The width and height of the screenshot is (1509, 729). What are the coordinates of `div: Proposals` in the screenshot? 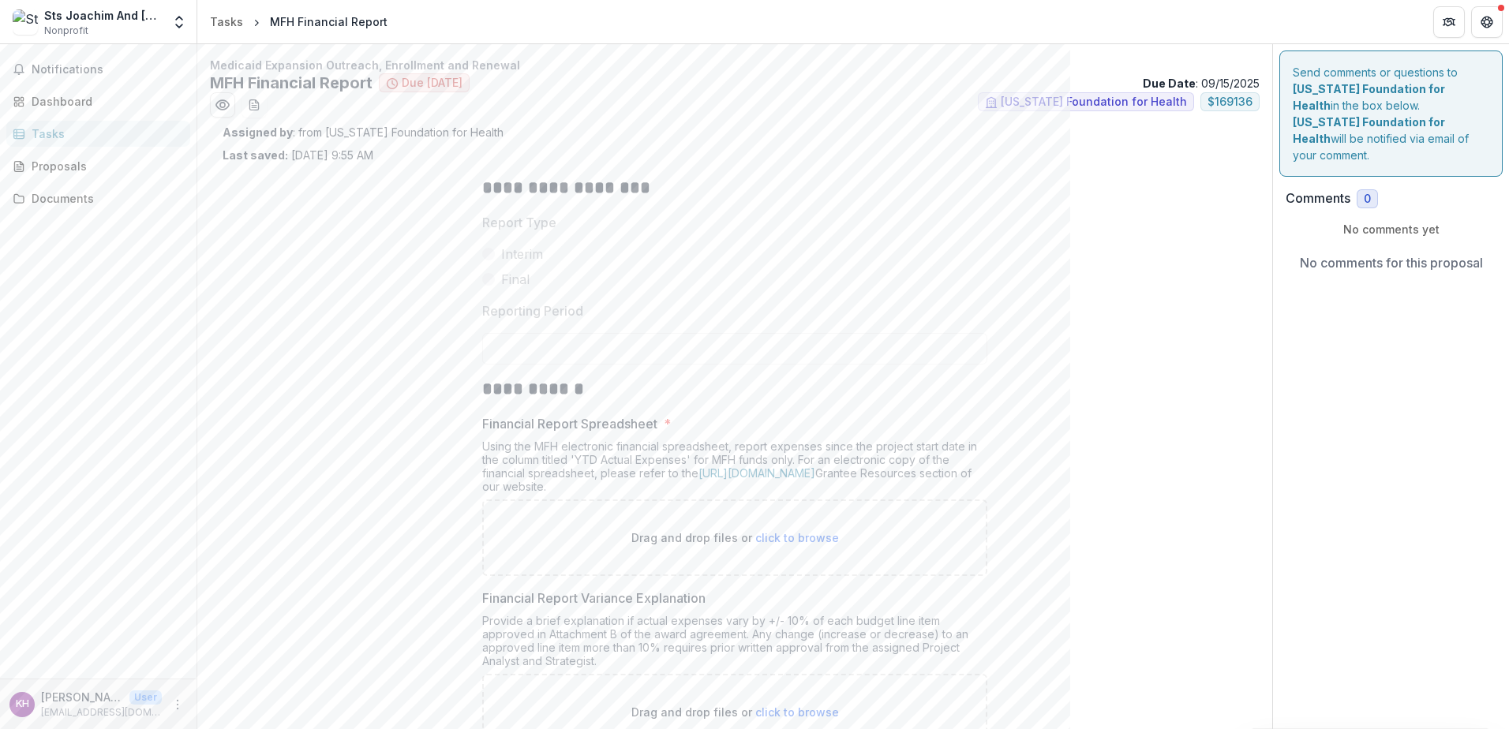 It's located at (104, 166).